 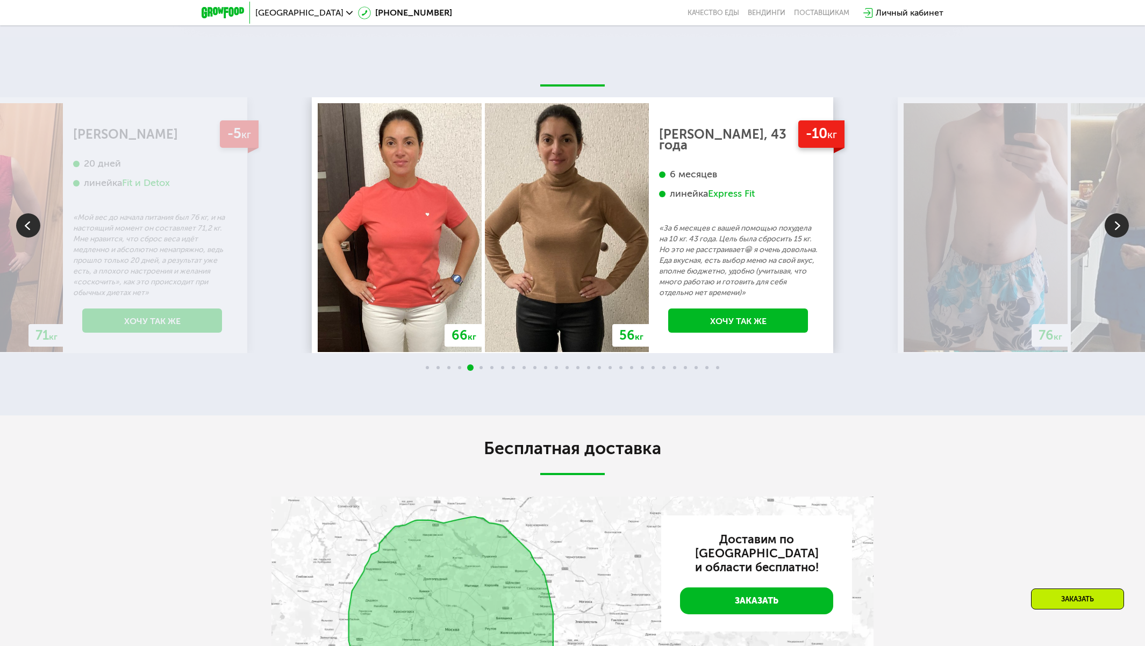 What do you see at coordinates (910, 13) in the screenshot?
I see `div: Личный кабинет` at bounding box center [910, 13].